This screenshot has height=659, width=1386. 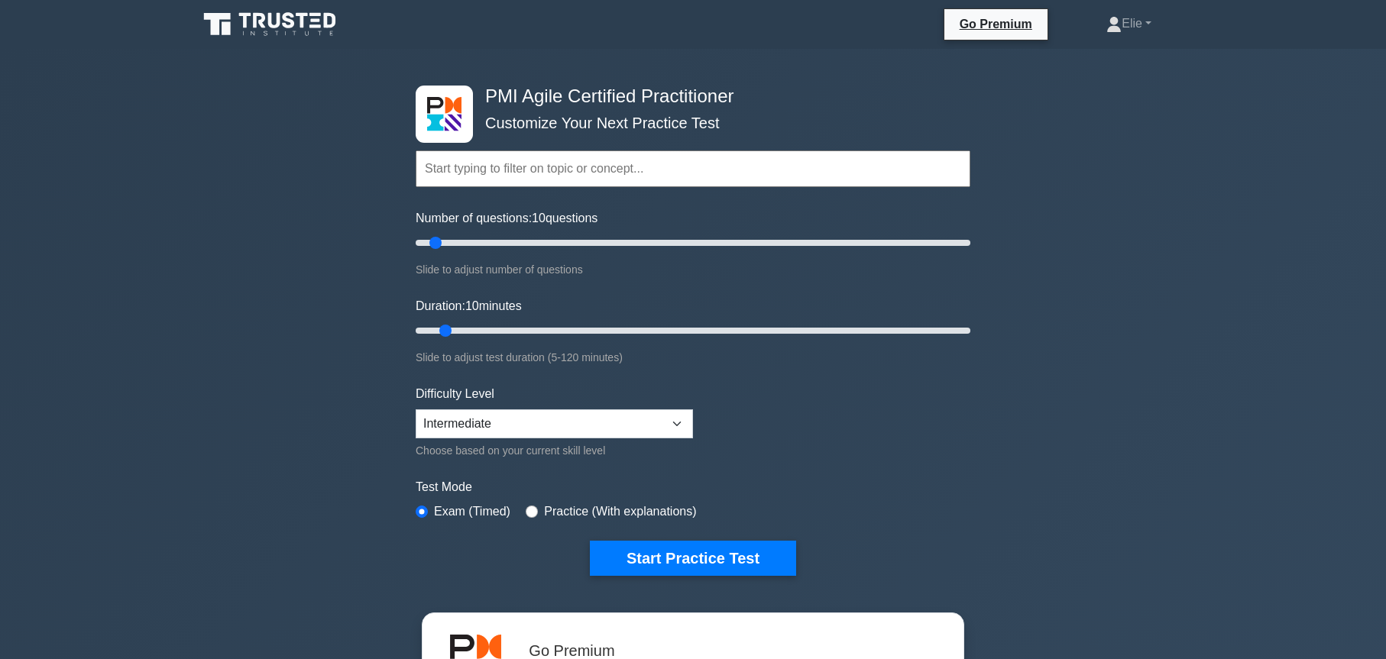 I want to click on label: Difficulty Level, so click(x=455, y=394).